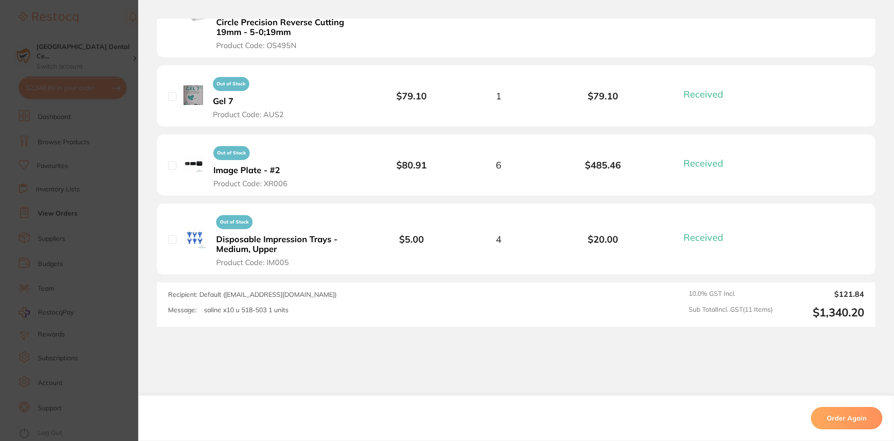 The width and height of the screenshot is (894, 441). I want to click on span: 4, so click(498, 239).